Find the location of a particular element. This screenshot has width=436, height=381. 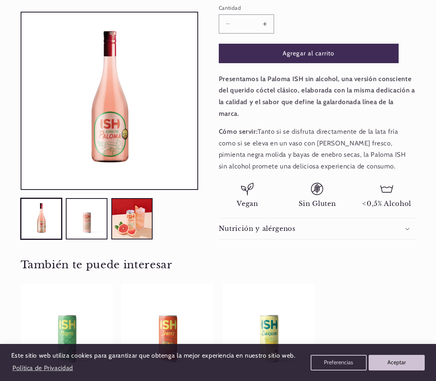

button: Agregar al carrito is located at coordinates (309, 53).